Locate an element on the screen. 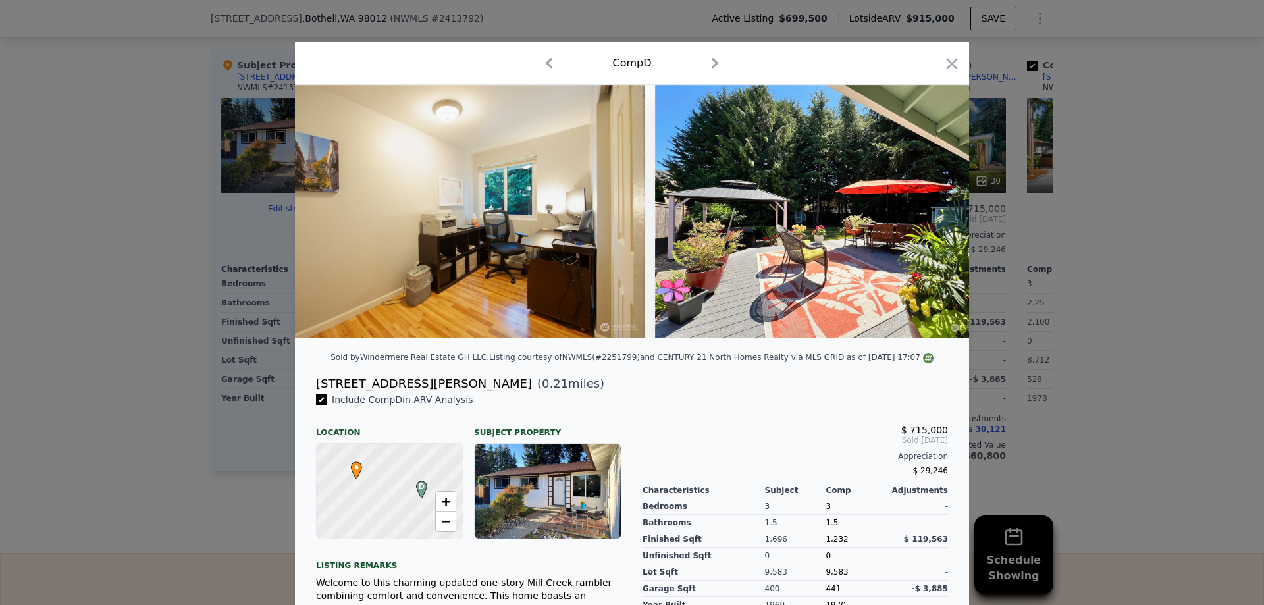 This screenshot has height=605, width=1264. div: Finished Sqft is located at coordinates (704, 539).